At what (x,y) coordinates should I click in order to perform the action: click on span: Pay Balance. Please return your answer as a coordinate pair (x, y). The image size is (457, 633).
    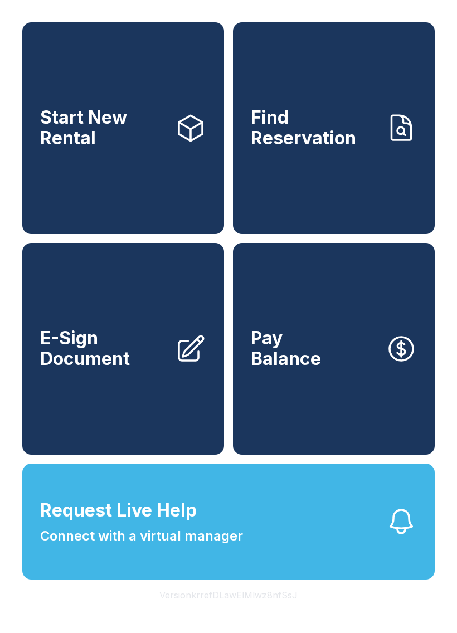
    Looking at the image, I should click on (286, 348).